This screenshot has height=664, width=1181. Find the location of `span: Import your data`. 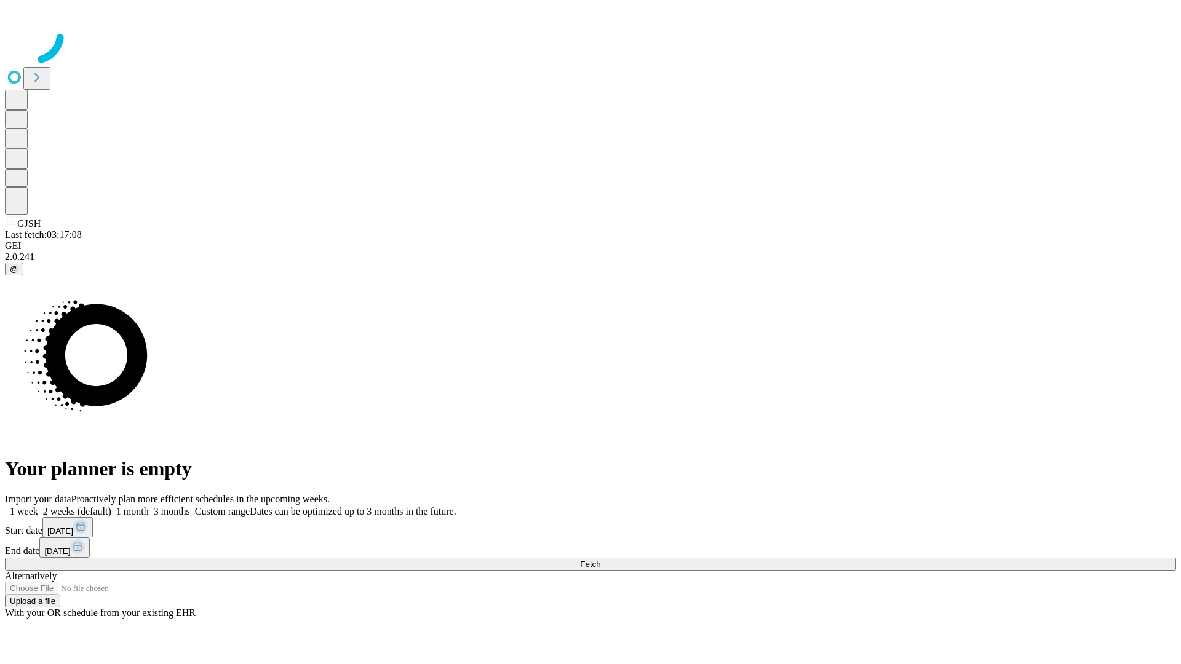

span: Import your data is located at coordinates (38, 499).